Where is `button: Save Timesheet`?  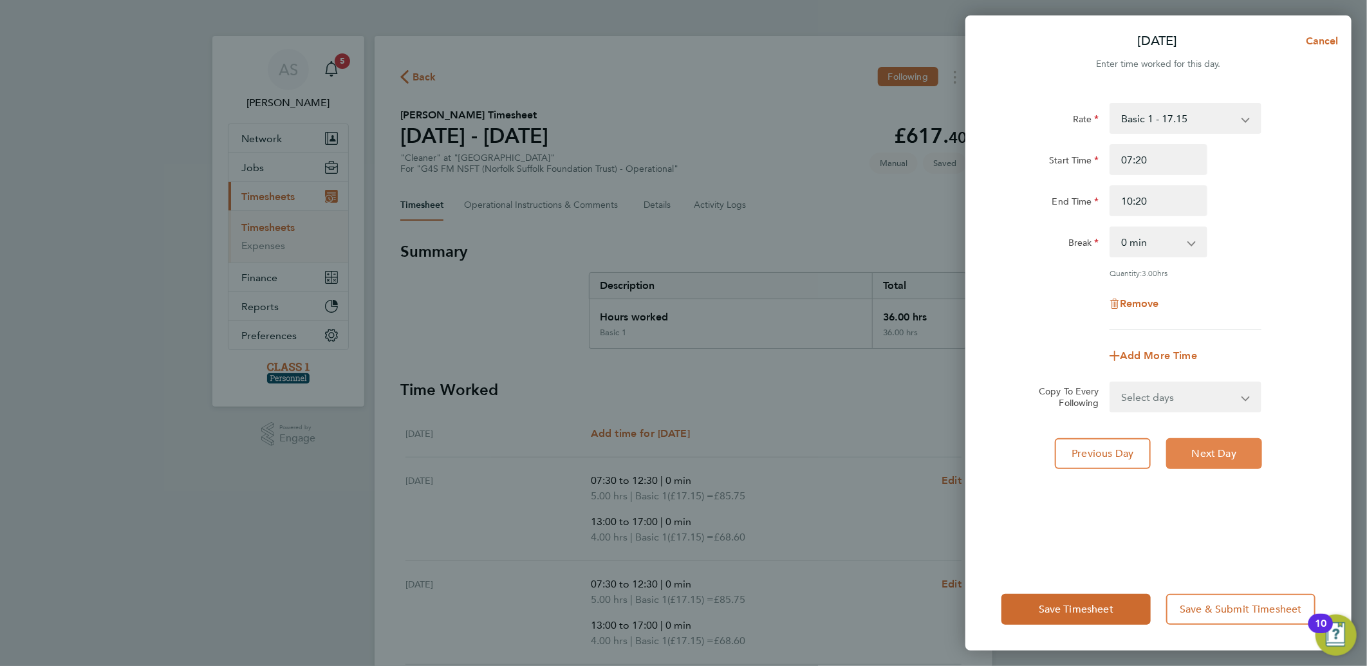 button: Save Timesheet is located at coordinates (1076, 610).